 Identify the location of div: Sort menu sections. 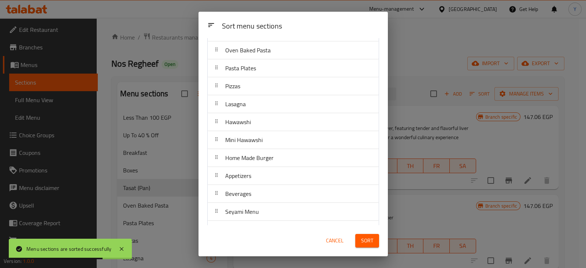
(300, 26).